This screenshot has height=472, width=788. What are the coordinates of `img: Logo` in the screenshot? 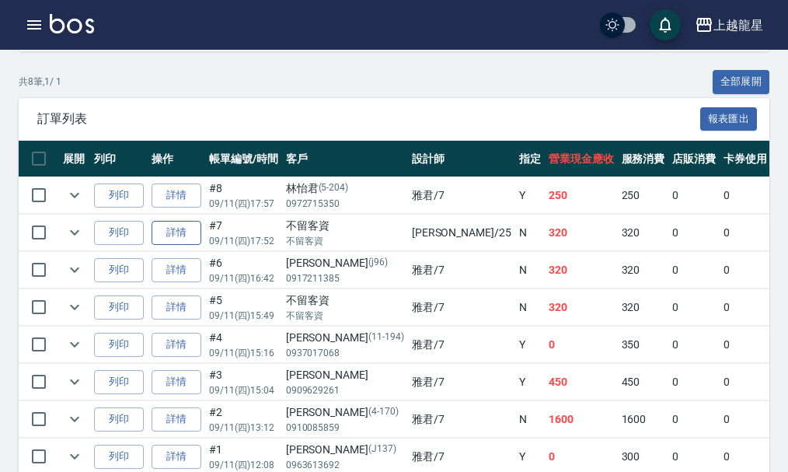 It's located at (72, 23).